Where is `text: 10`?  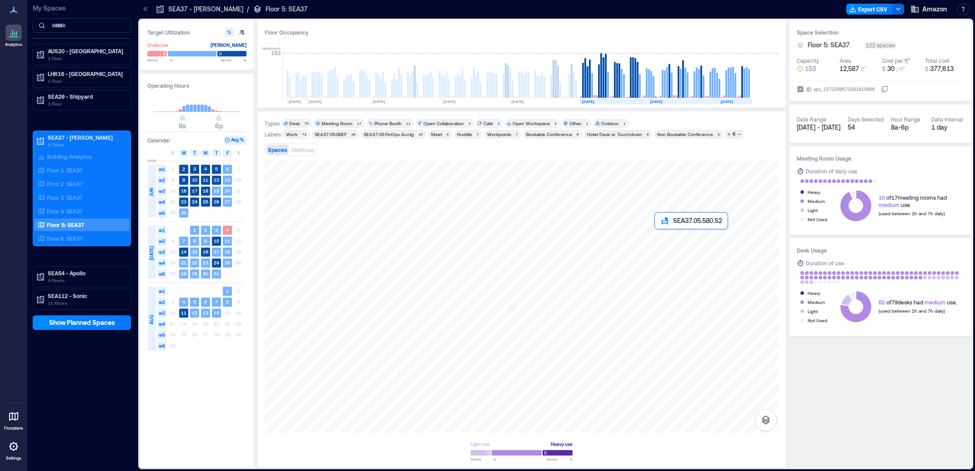 text: 10 is located at coordinates (195, 180).